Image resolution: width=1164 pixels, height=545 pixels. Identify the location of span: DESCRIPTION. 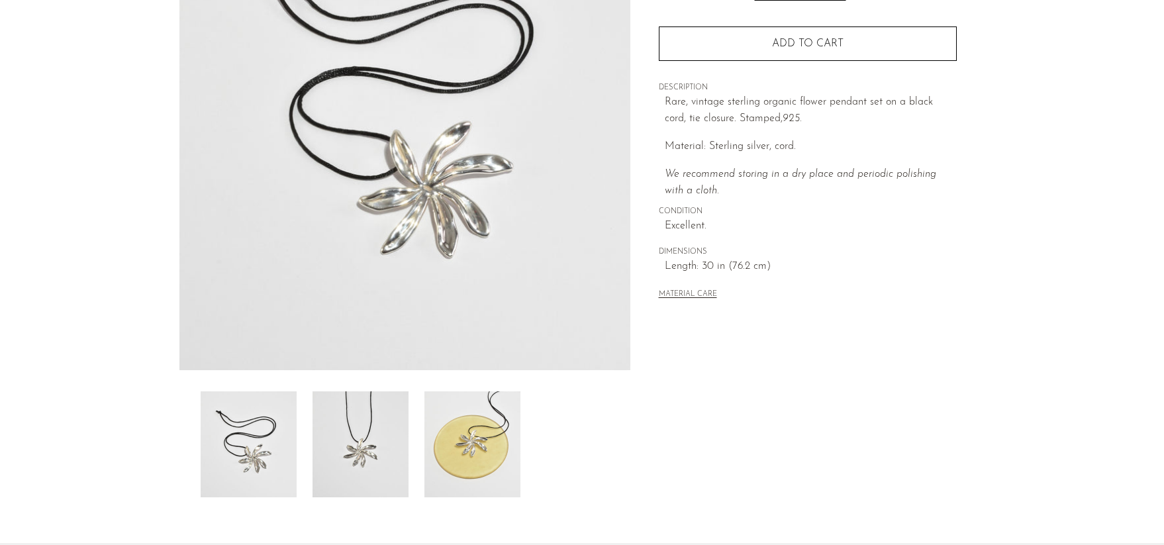
(808, 88).